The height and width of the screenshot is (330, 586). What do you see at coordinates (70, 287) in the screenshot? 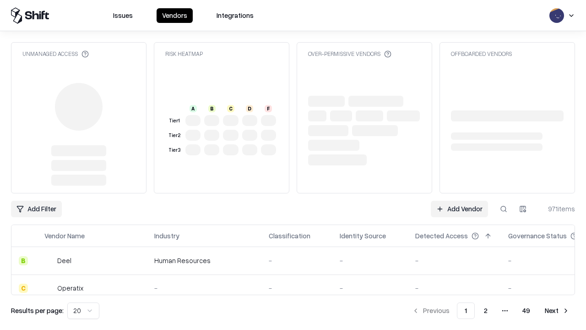
I see `div: Operatix` at bounding box center [70, 287].